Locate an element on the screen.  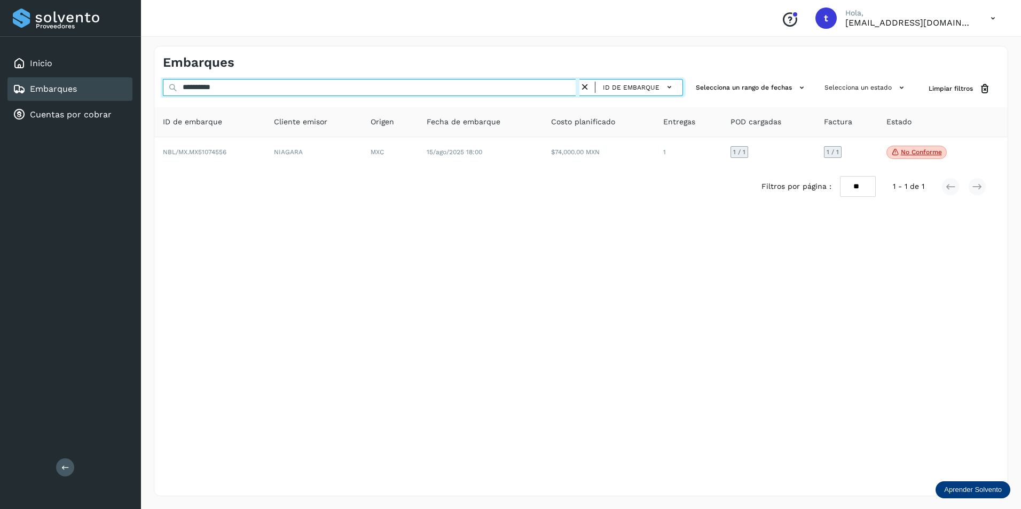
span: Factura is located at coordinates (838, 122).